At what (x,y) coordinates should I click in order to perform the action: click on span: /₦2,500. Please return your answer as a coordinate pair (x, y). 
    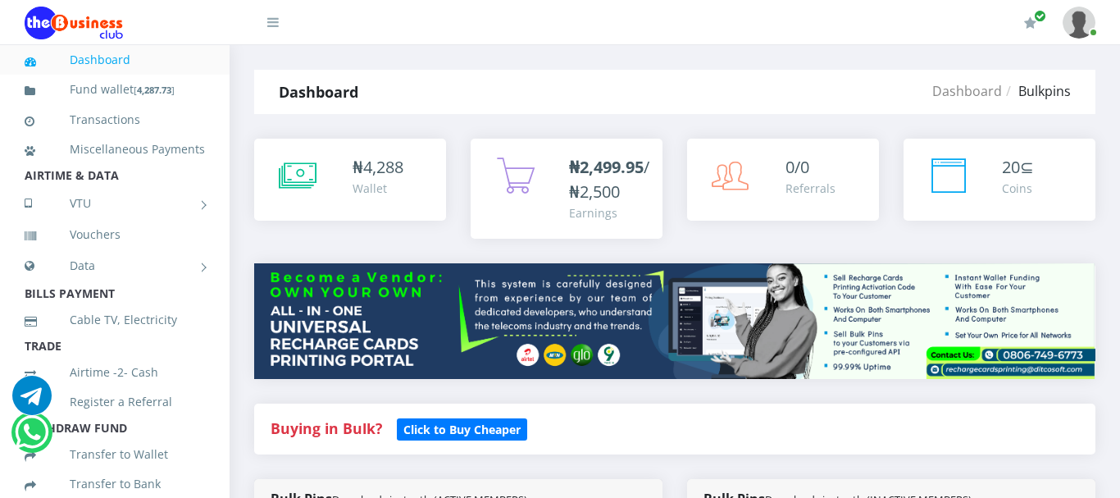
    Looking at the image, I should click on (609, 179).